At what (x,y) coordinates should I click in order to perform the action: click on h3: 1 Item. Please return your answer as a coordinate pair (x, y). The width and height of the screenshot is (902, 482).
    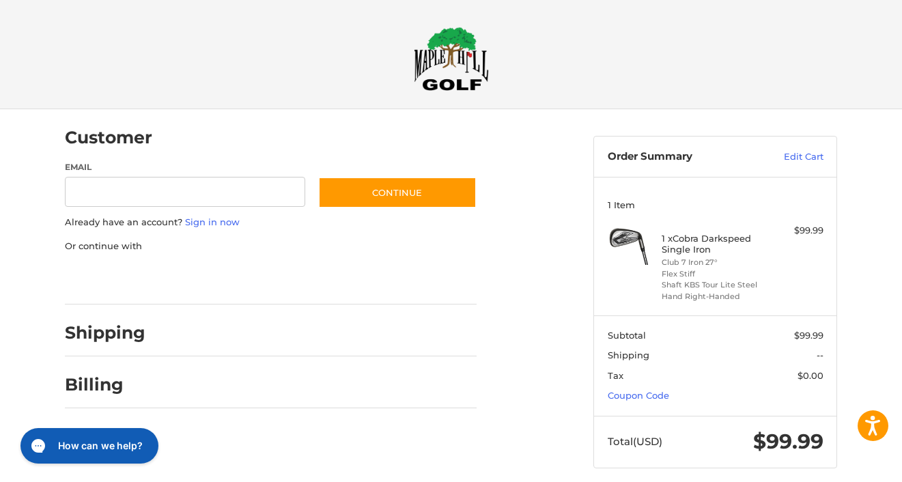
    Looking at the image, I should click on (716, 205).